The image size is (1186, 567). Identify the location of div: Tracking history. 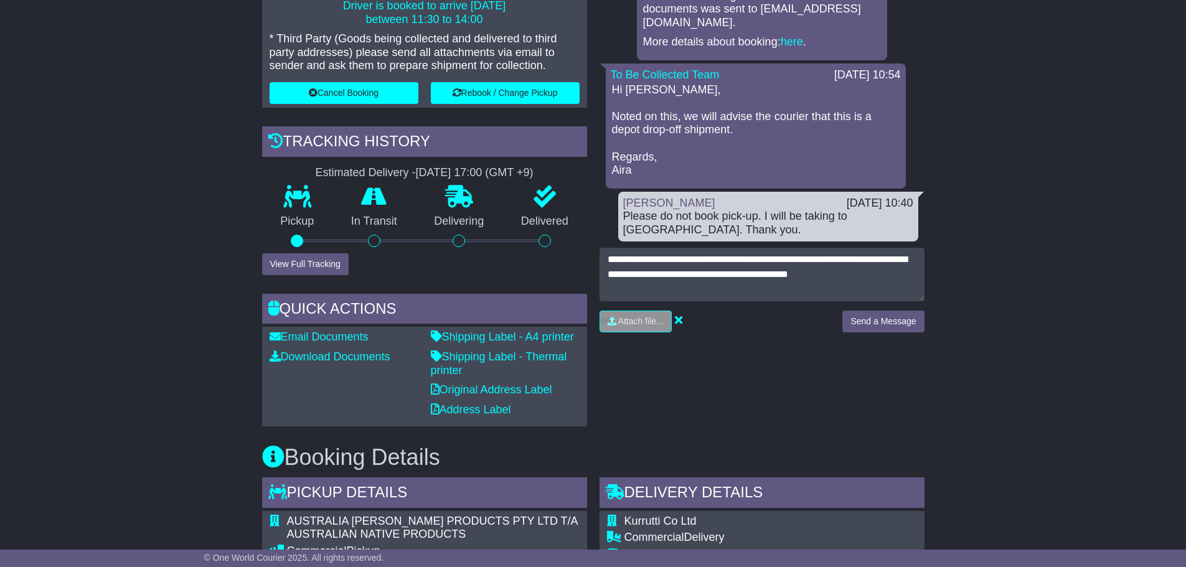
(424, 143).